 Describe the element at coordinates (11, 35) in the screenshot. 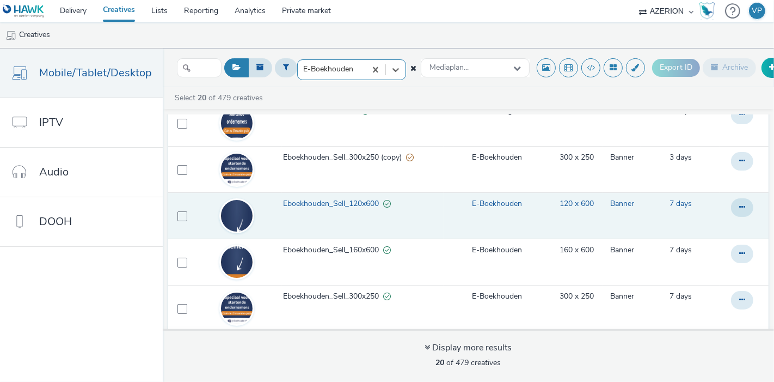

I see `img: mobile` at that location.